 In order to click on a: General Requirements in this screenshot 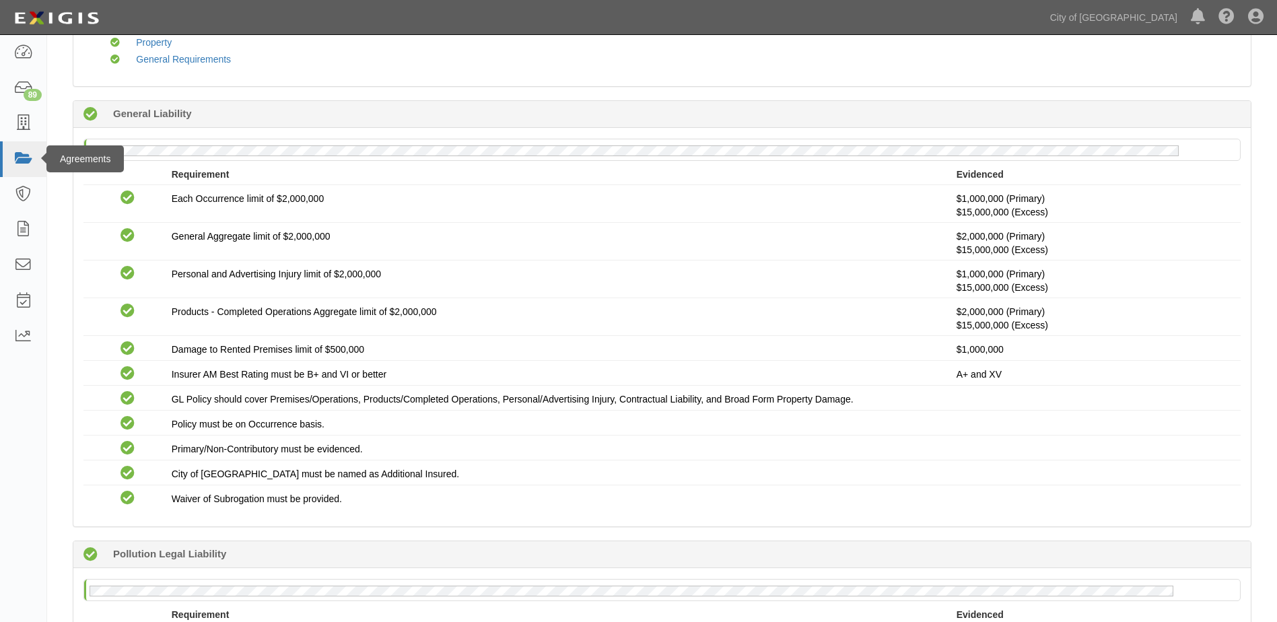, I will do `click(183, 59)`.